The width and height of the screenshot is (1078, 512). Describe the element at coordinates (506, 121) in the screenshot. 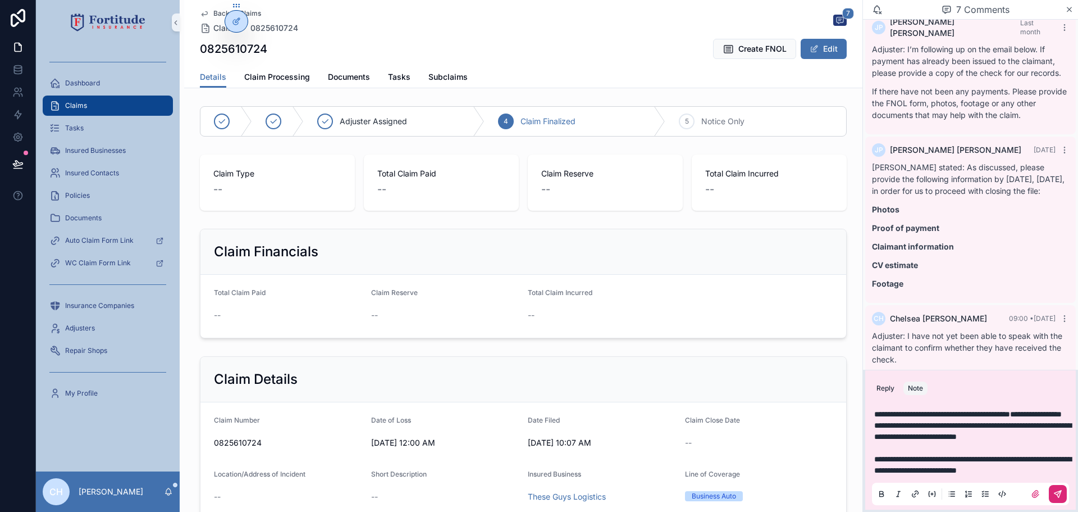

I see `span: 4` at that location.